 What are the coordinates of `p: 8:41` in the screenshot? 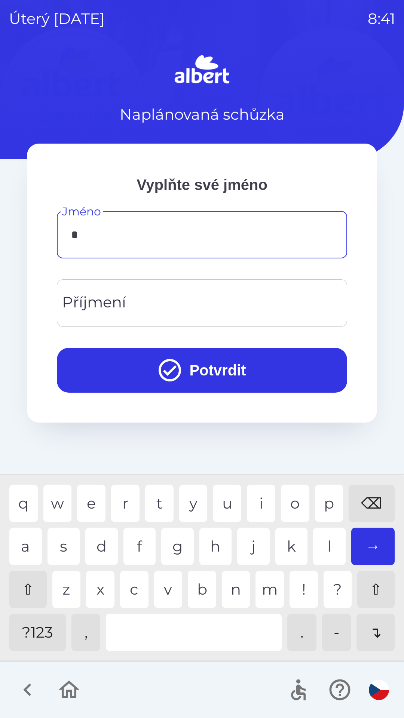 It's located at (381, 19).